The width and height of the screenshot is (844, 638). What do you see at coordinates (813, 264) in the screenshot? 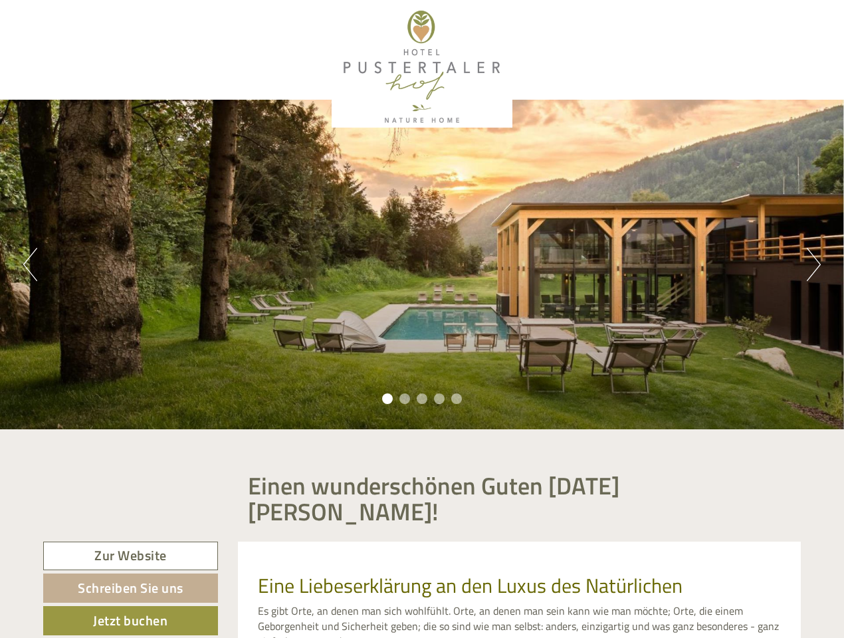
I see `button: Next` at bounding box center [813, 264].